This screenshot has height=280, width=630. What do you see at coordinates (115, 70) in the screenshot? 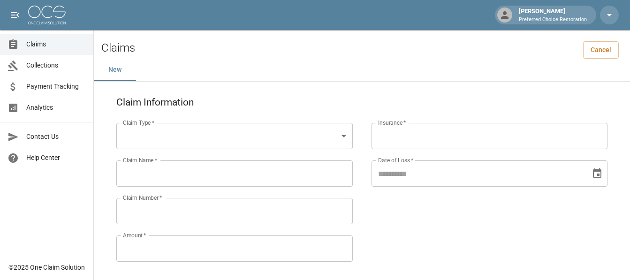
I see `button: New` at bounding box center [115, 70].